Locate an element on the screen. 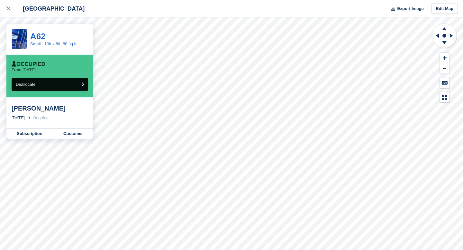  button: Keyboard Shortcuts is located at coordinates (444, 83).